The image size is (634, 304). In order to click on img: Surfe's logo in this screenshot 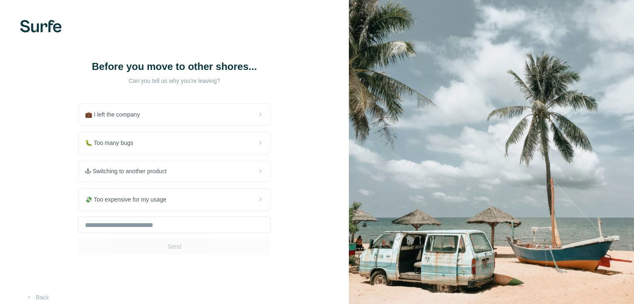, I will do `click(41, 26)`.